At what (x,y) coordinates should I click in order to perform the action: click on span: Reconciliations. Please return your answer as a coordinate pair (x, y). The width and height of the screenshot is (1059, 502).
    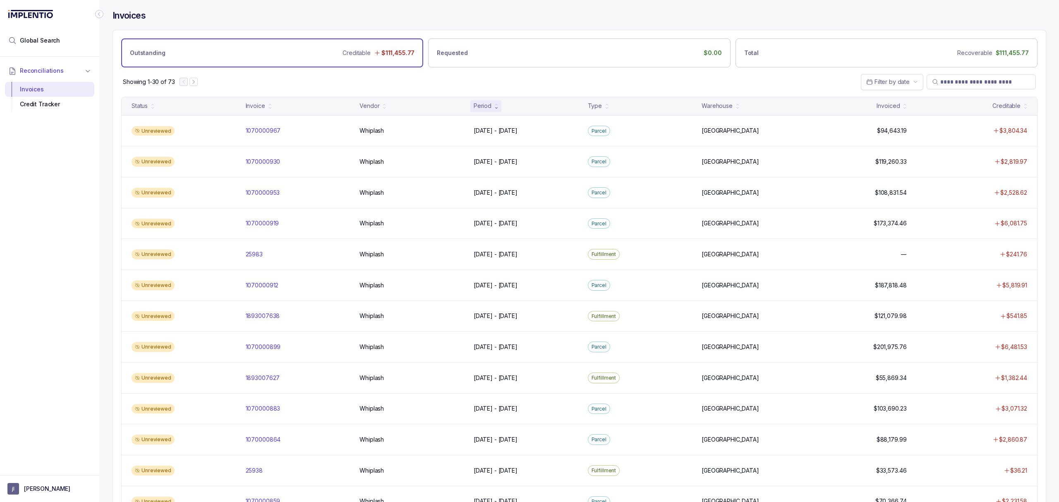
    Looking at the image, I should click on (42, 71).